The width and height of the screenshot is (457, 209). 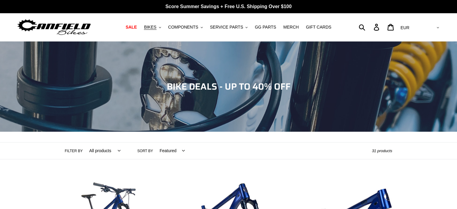 I want to click on span: GG PARTS, so click(x=265, y=27).